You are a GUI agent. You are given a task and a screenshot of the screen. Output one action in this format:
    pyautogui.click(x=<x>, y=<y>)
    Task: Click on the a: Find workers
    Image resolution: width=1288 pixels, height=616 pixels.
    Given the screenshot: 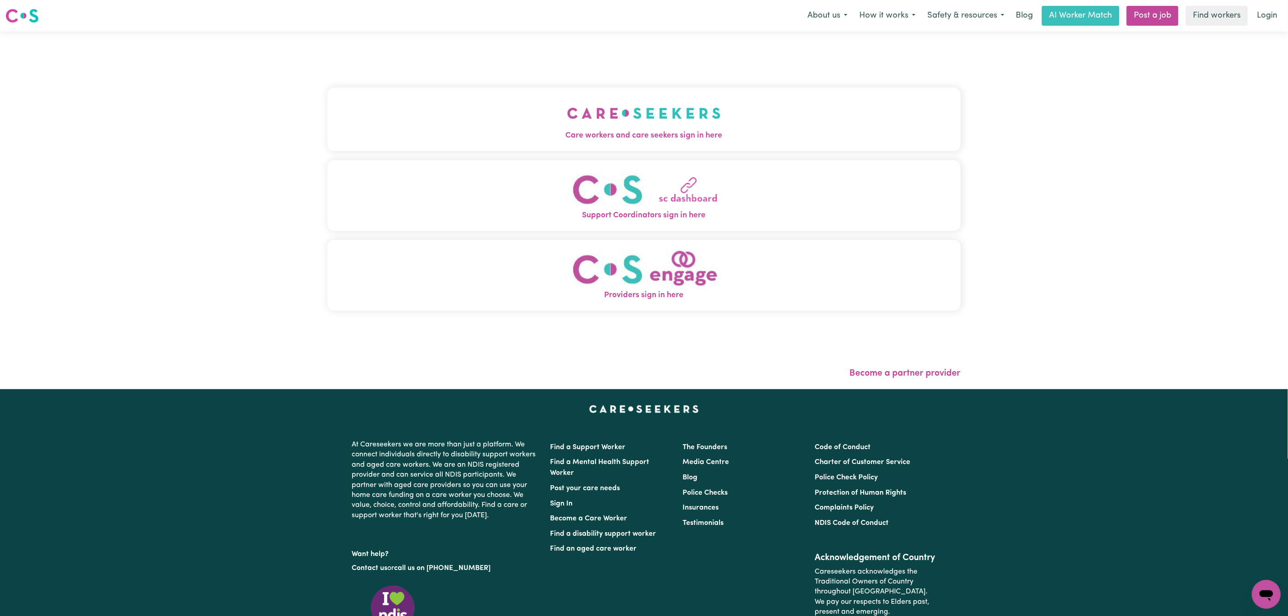 What is the action you would take?
    pyautogui.click(x=1217, y=16)
    